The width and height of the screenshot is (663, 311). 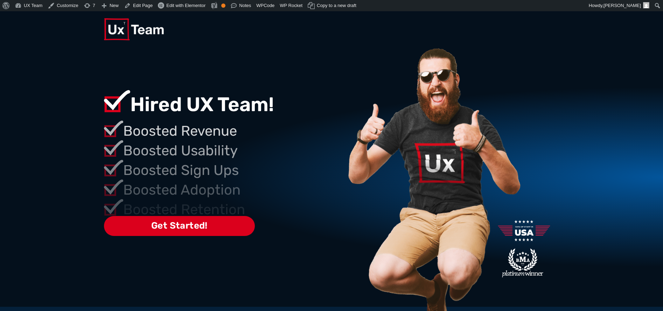 I want to click on p: Boosted Usability, so click(x=234, y=151).